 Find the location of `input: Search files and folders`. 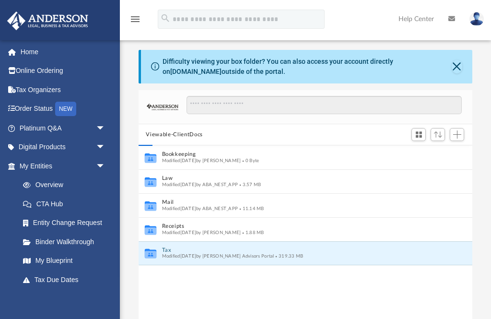

input: Search files and folders is located at coordinates (324, 105).